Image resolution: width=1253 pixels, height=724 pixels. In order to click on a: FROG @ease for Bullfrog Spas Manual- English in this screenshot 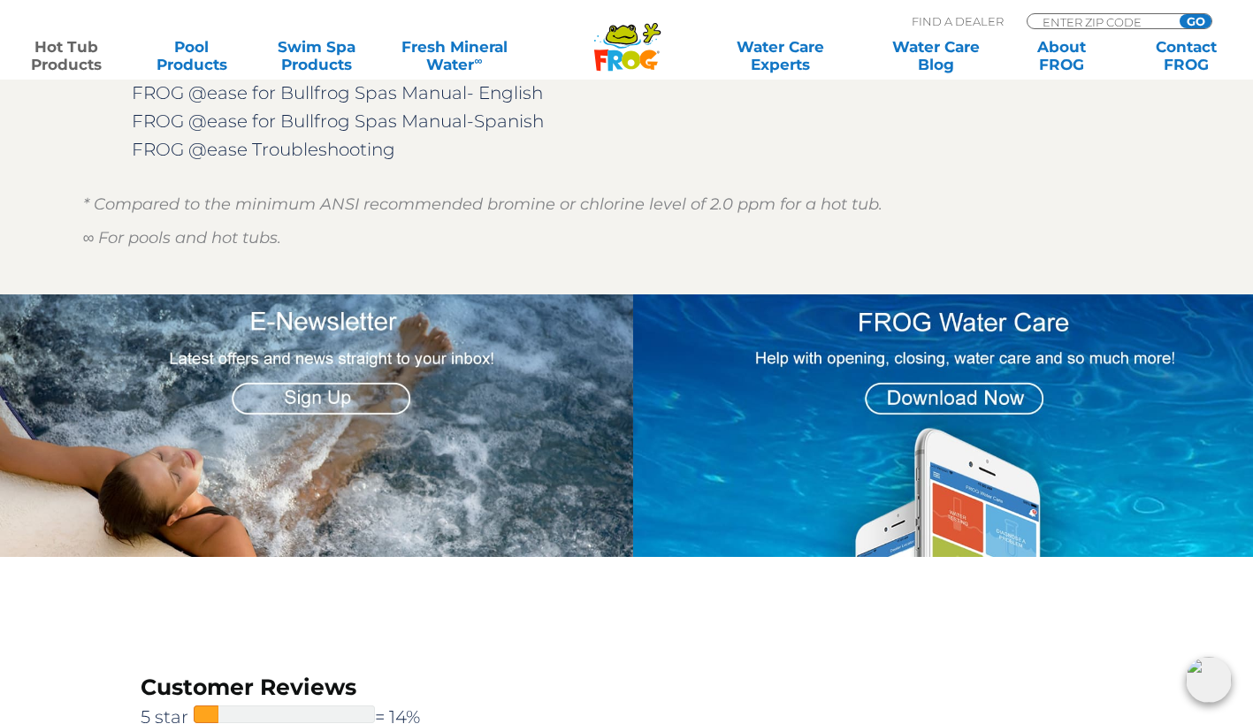, I will do `click(337, 93)`.